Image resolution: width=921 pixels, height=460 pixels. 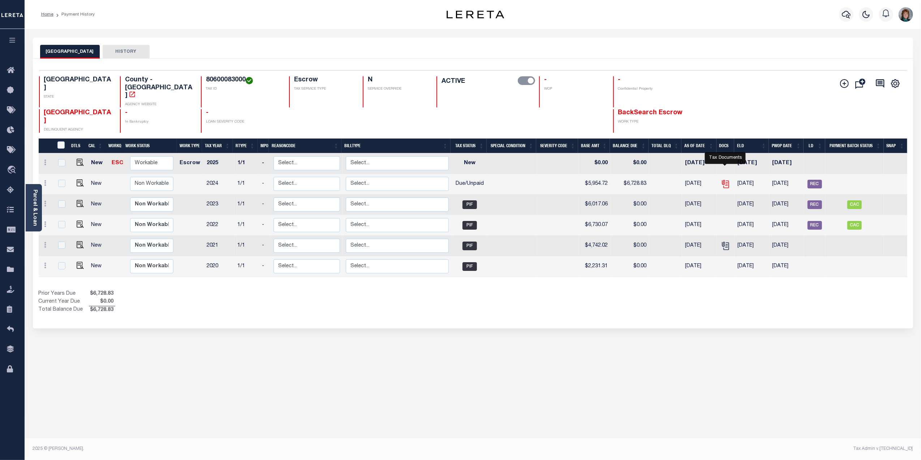 What do you see at coordinates (219, 184) in the screenshot?
I see `td: 2024` at bounding box center [219, 184].